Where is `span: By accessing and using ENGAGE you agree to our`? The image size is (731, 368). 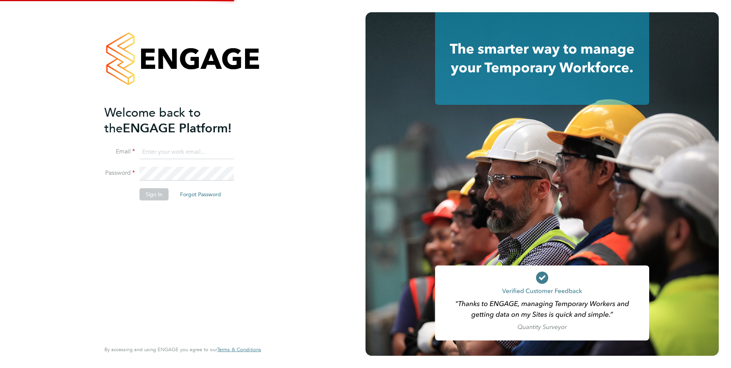
span: By accessing and using ENGAGE you agree to our is located at coordinates (183, 349).